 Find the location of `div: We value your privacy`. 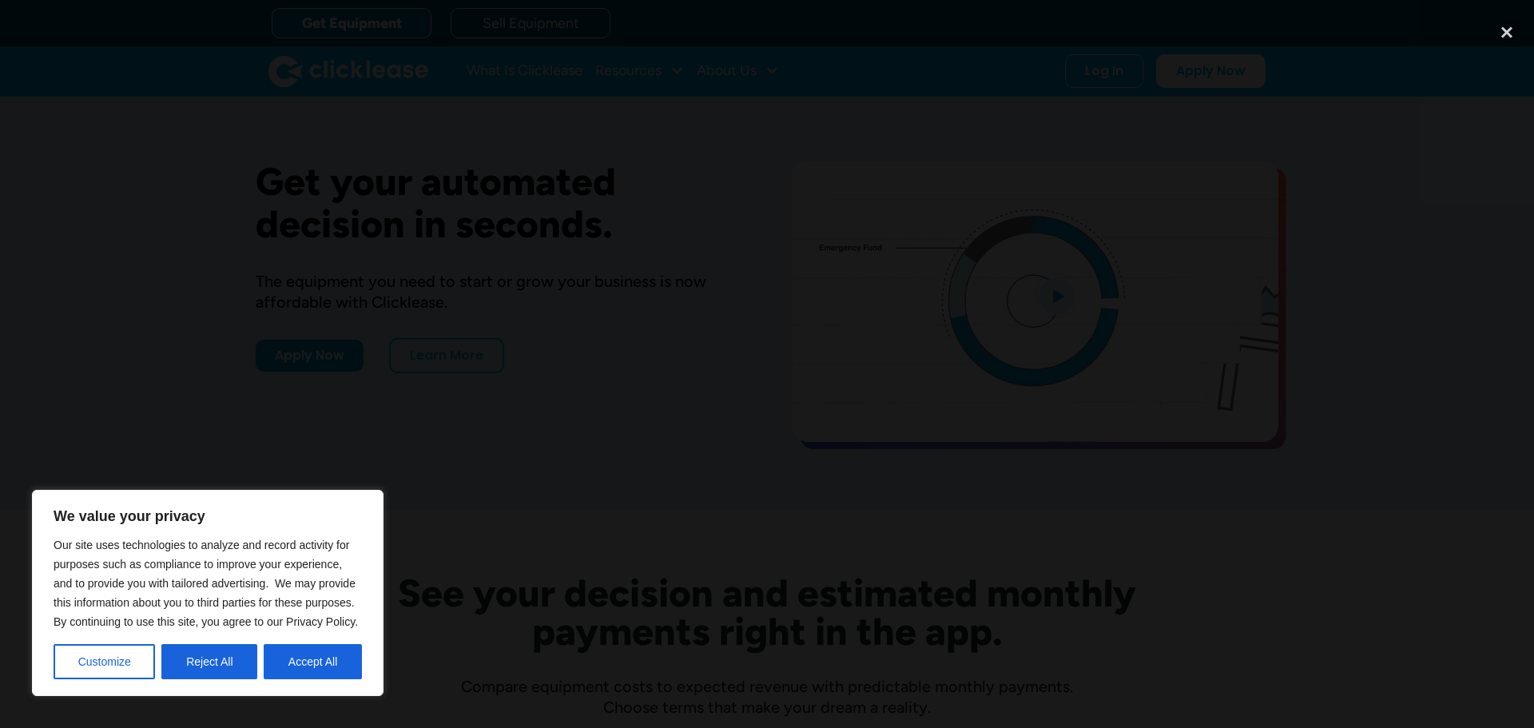

div: We value your privacy is located at coordinates (208, 593).